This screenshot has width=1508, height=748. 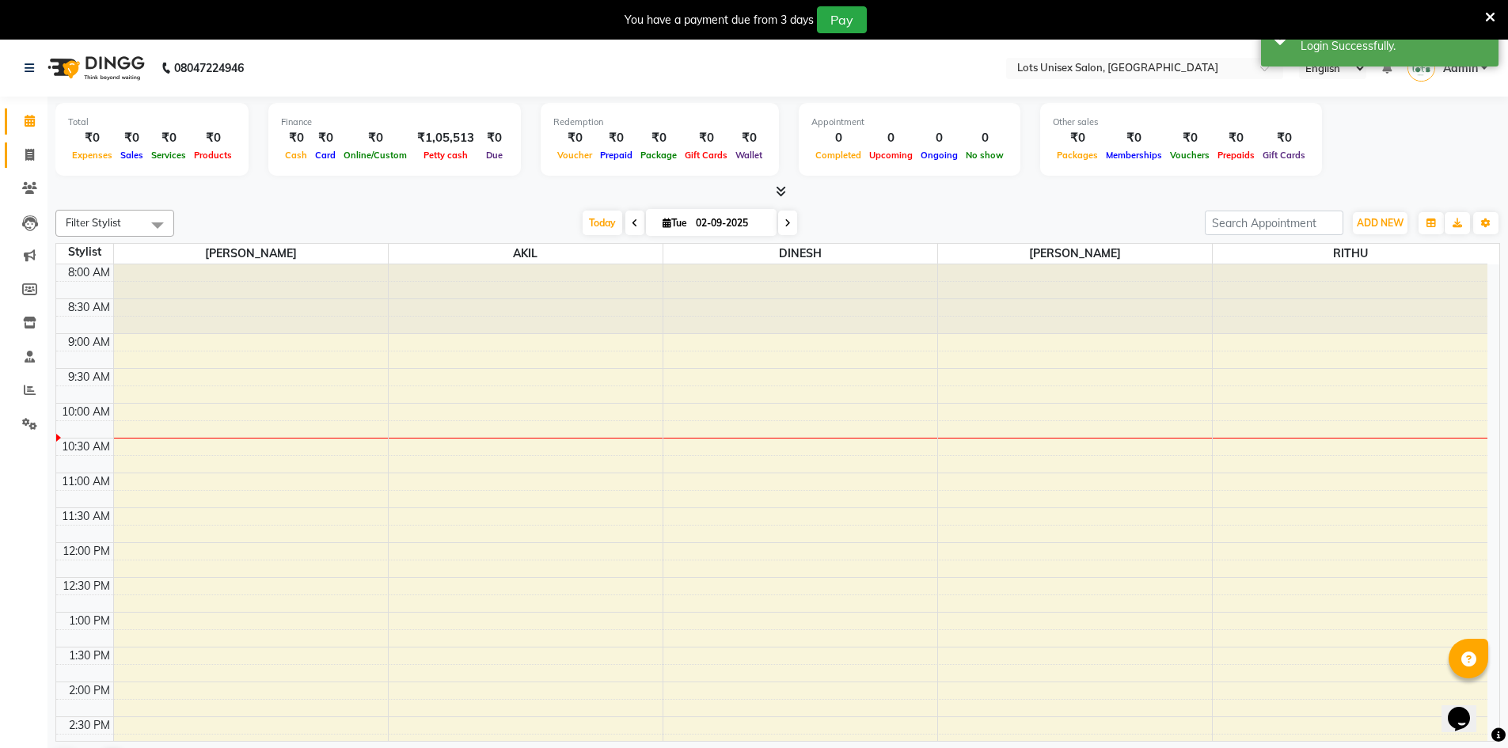 What do you see at coordinates (89, 725) in the screenshot?
I see `div: 2:30 PM` at bounding box center [89, 725].